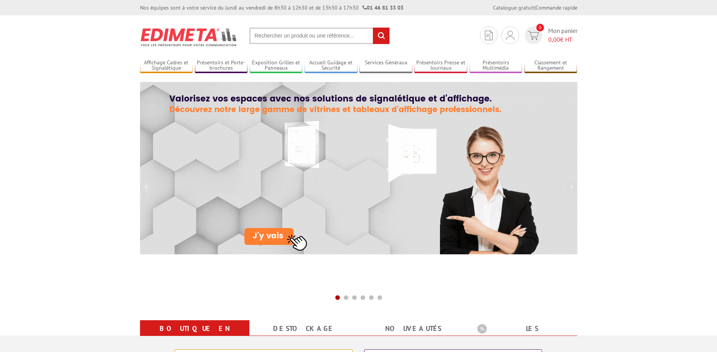 This screenshot has width=717, height=352. I want to click on span: 0,00, so click(554, 39).